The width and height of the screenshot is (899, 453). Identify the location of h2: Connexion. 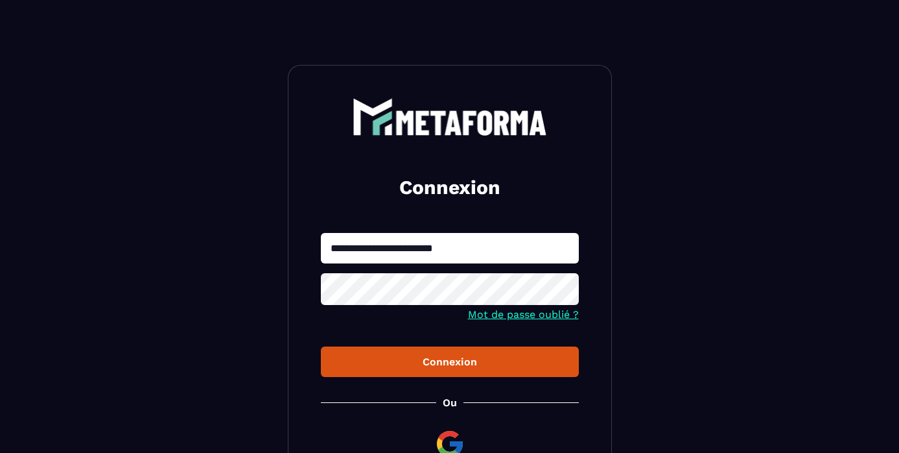
(450, 187).